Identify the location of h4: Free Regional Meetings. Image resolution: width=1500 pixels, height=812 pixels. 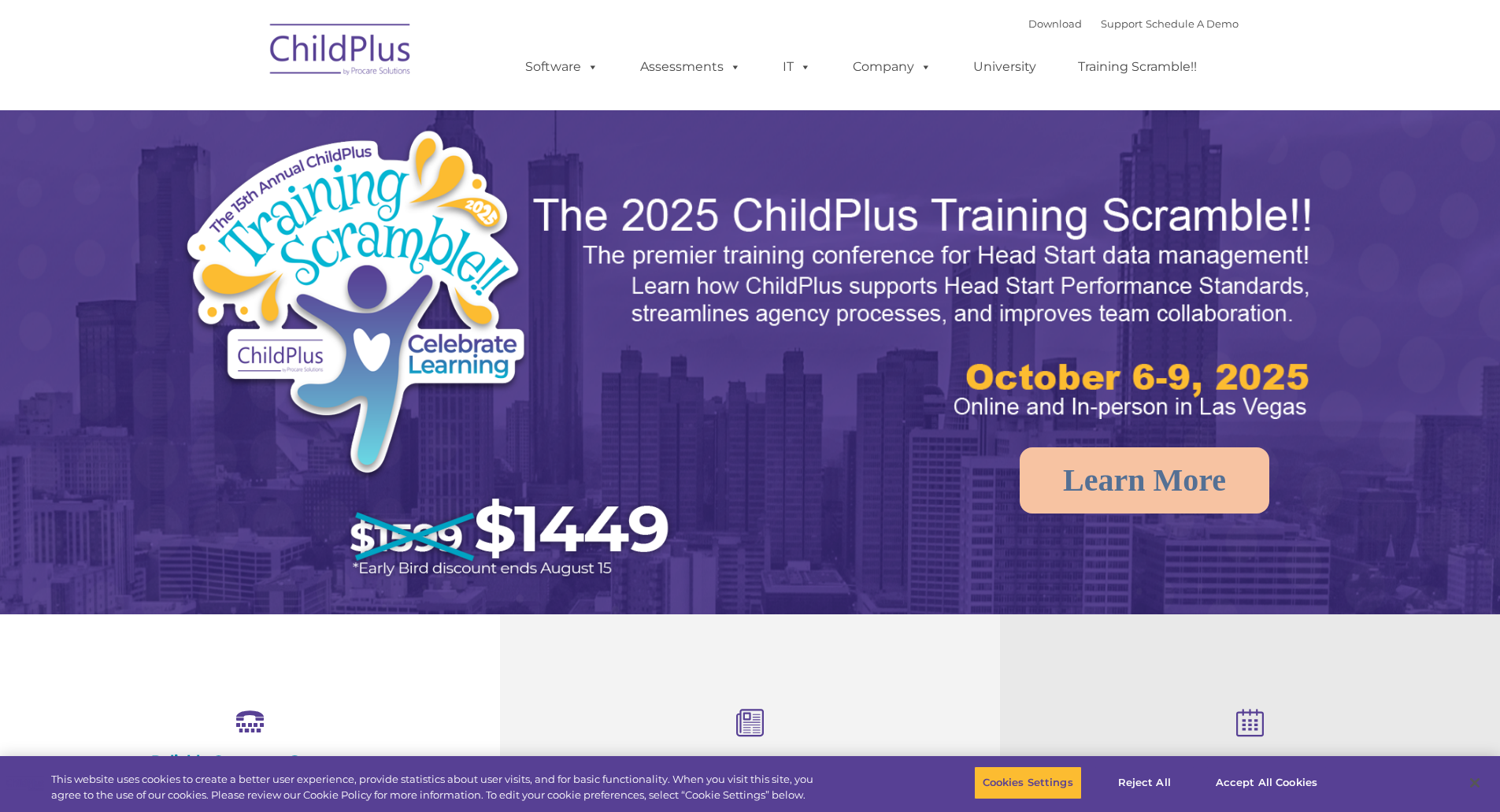
(1250, 763).